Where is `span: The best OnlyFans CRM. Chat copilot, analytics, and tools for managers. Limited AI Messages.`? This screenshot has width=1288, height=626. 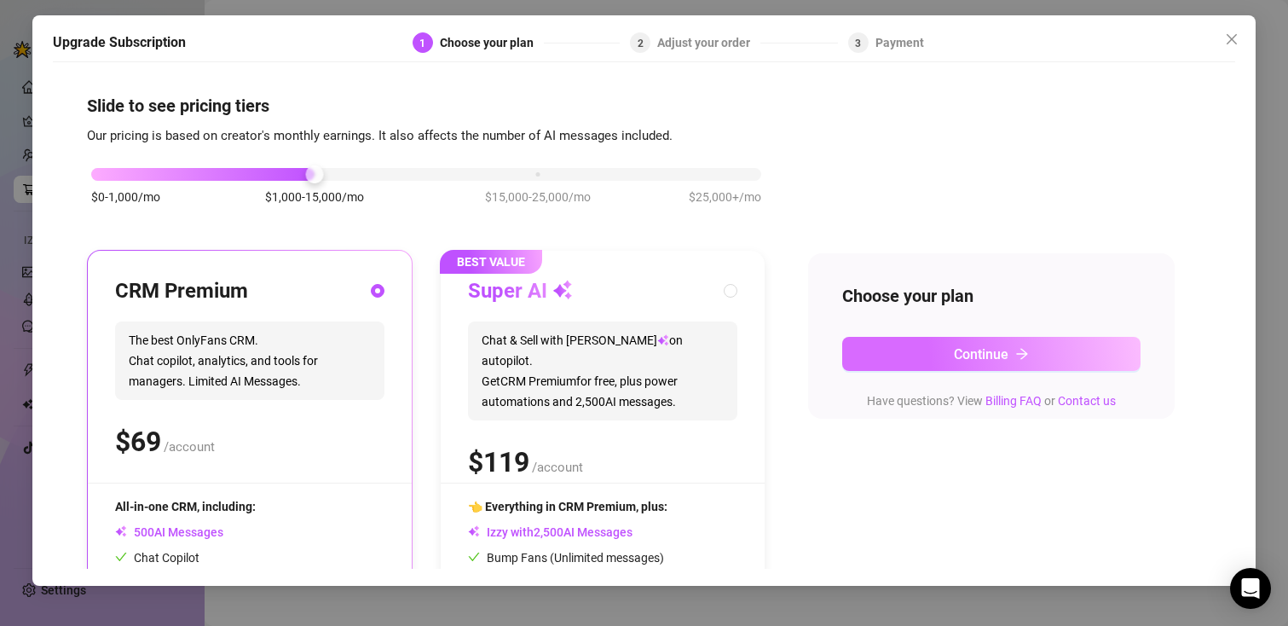 span: The best OnlyFans CRM. Chat copilot, analytics, and tools for managers. Limited AI Messages. is located at coordinates (250, 361).